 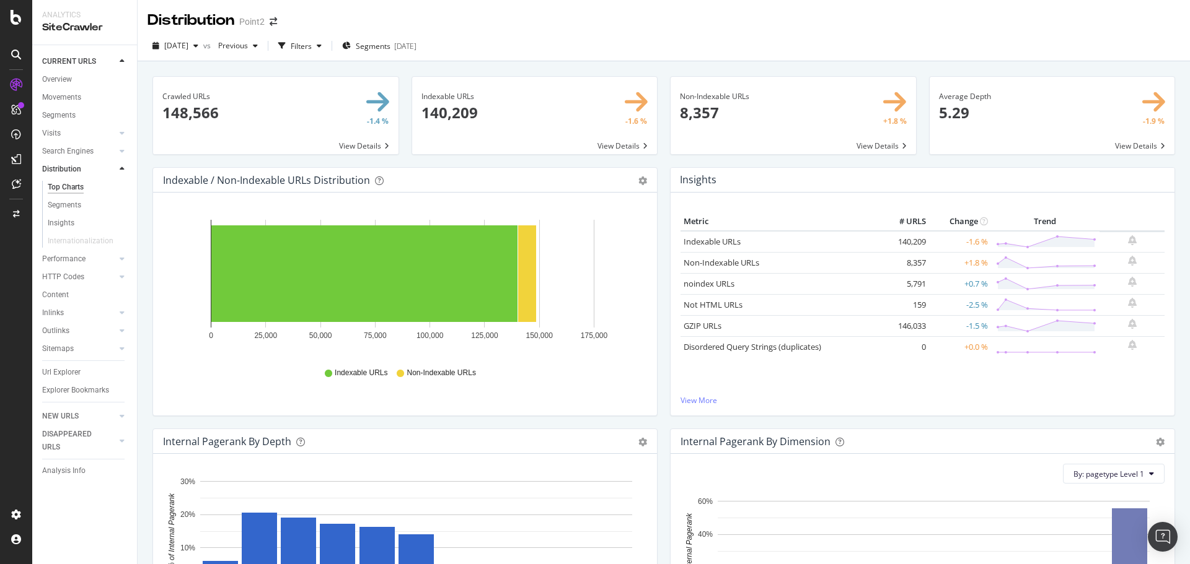 I want to click on div: Analytics, so click(x=84, y=15).